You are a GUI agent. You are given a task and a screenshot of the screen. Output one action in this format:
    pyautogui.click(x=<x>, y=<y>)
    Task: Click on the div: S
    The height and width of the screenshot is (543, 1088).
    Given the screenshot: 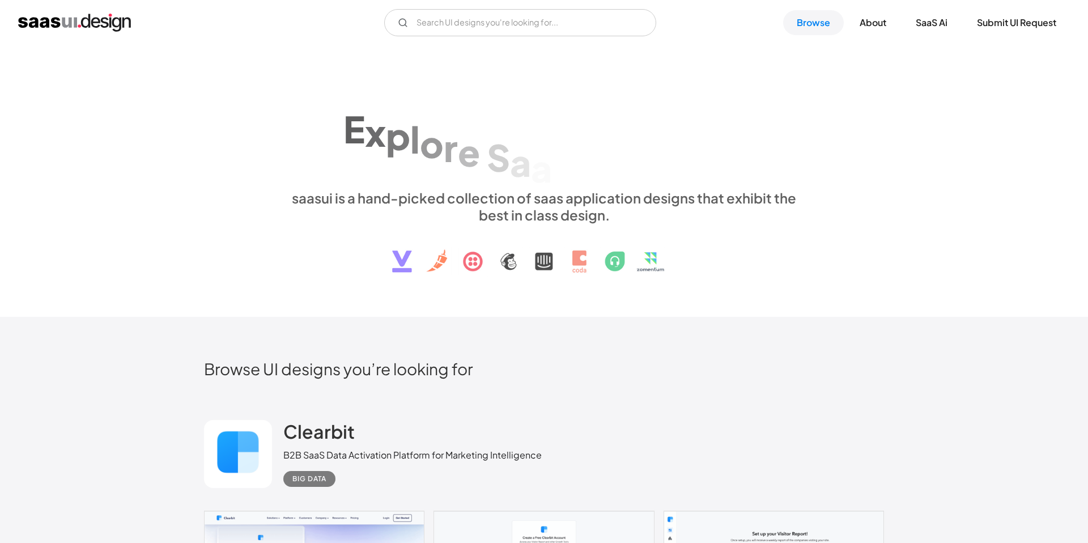 What is the action you would take?
    pyautogui.click(x=498, y=157)
    